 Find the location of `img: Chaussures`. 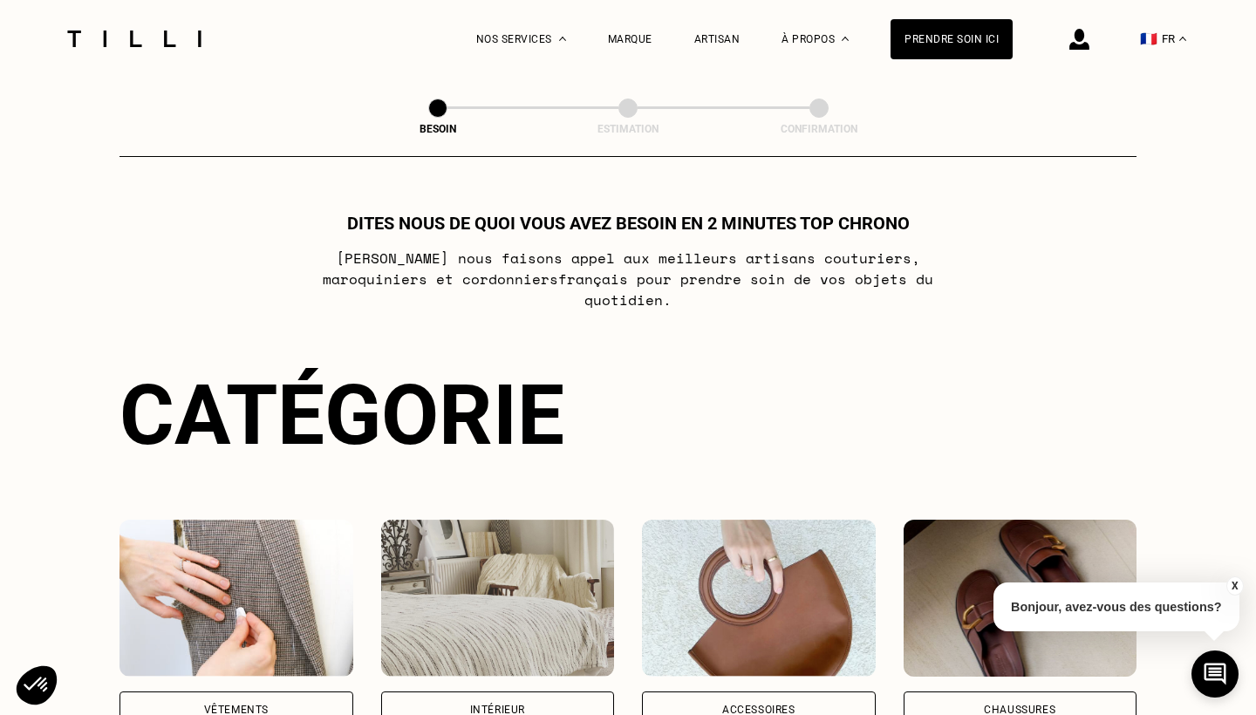

img: Chaussures is located at coordinates (1020, 598).